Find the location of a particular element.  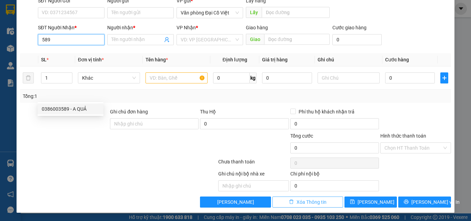

input: Ghi chú đơn hàng is located at coordinates (154, 124).